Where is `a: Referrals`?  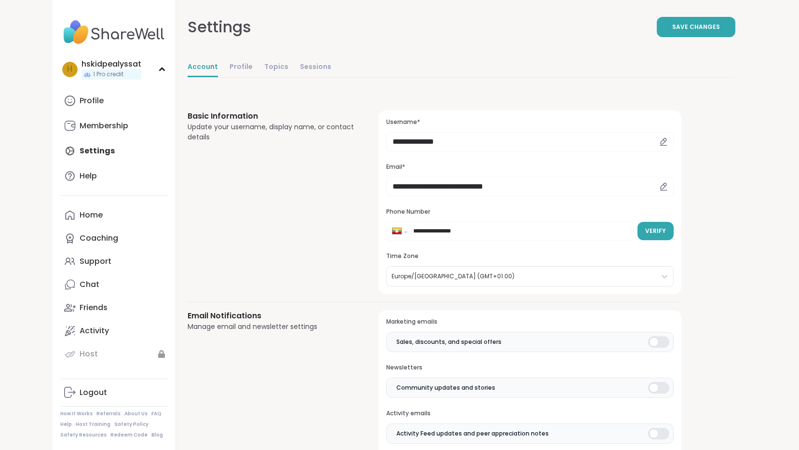
a: Referrals is located at coordinates (109, 414).